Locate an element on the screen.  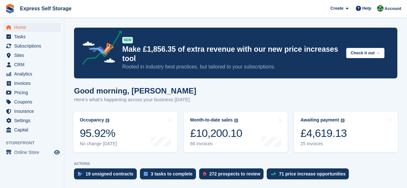
div: Awaiting payment is located at coordinates (320, 120).